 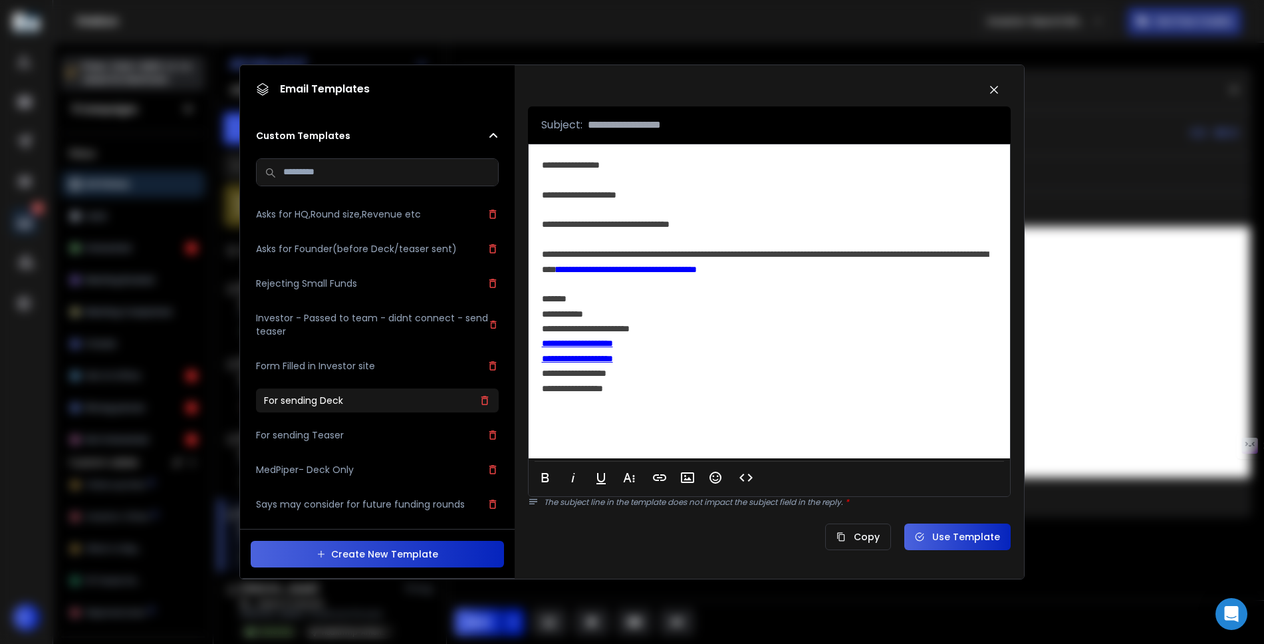 What do you see at coordinates (545, 477) in the screenshot?
I see `button: Bold (⌘B)` at bounding box center [545, 477].